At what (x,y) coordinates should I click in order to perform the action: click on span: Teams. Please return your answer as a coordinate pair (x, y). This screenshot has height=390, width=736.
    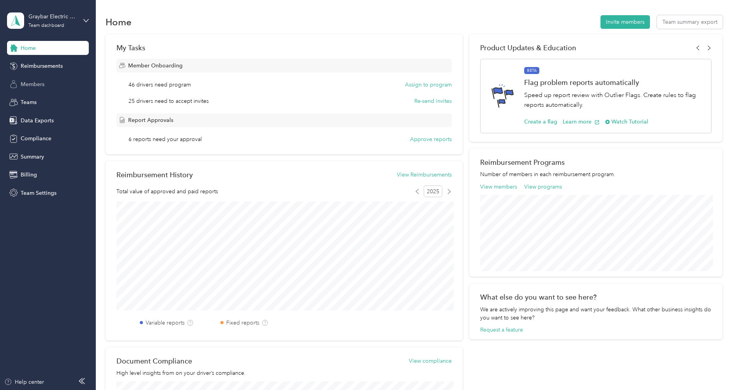
    Looking at the image, I should click on (28, 102).